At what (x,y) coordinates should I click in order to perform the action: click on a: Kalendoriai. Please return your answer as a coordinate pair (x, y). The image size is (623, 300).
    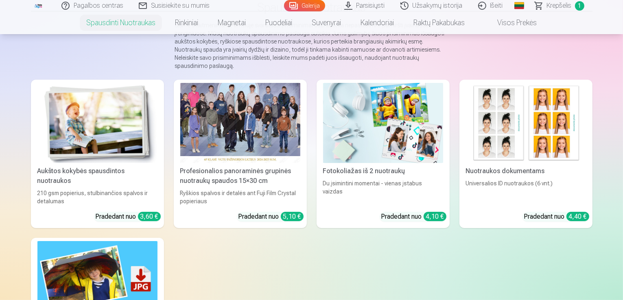
    Looking at the image, I should click on (377, 23).